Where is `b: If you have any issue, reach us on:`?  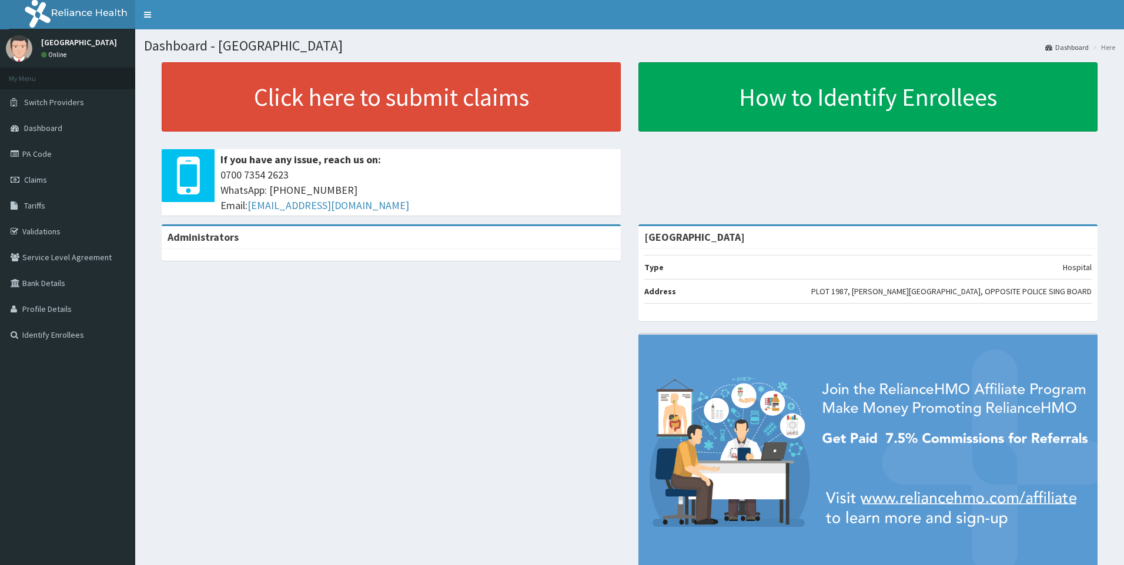
b: If you have any issue, reach us on: is located at coordinates (300, 159).